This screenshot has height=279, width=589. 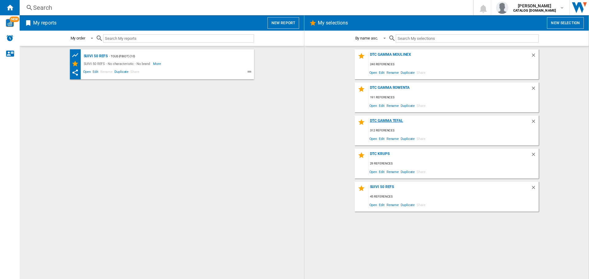 What do you see at coordinates (453, 131) in the screenshot?
I see `div: 312 references` at bounding box center [453, 131].